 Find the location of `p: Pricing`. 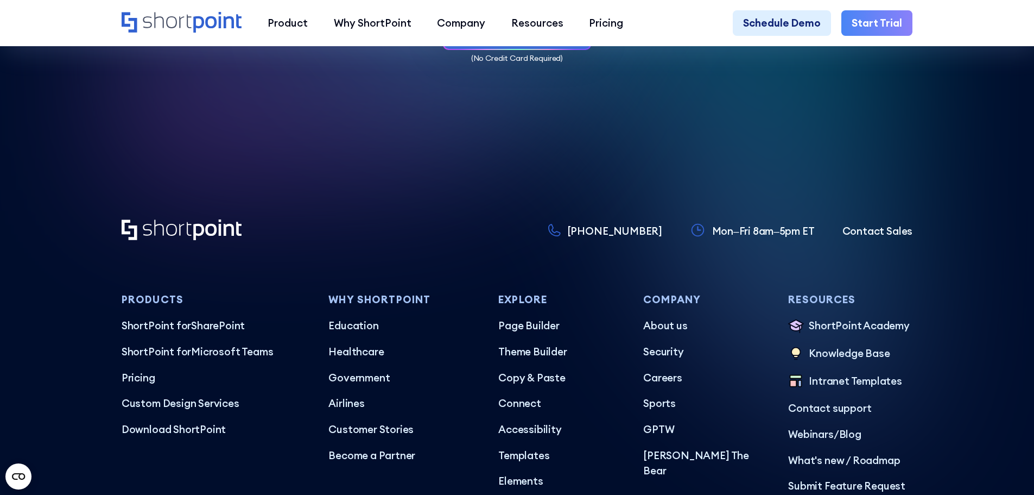

p: Pricing is located at coordinates (214, 377).